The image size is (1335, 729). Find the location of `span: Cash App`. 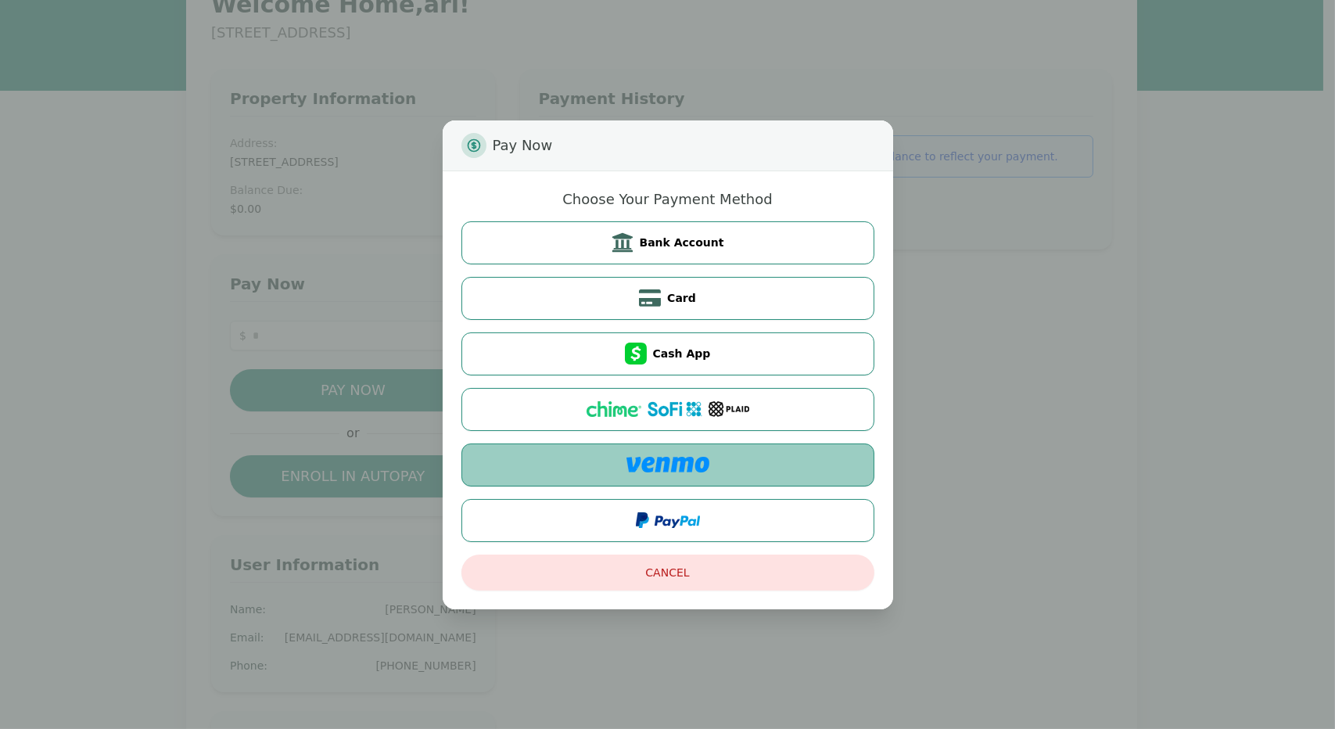

span: Cash App is located at coordinates (682, 354).